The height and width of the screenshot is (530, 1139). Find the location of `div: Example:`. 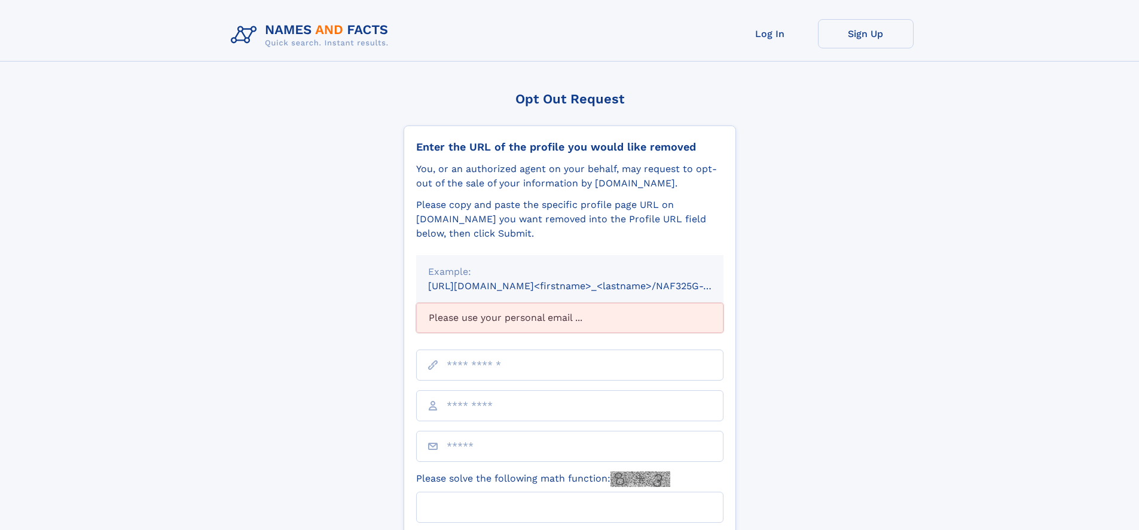

div: Example: is located at coordinates (570, 272).